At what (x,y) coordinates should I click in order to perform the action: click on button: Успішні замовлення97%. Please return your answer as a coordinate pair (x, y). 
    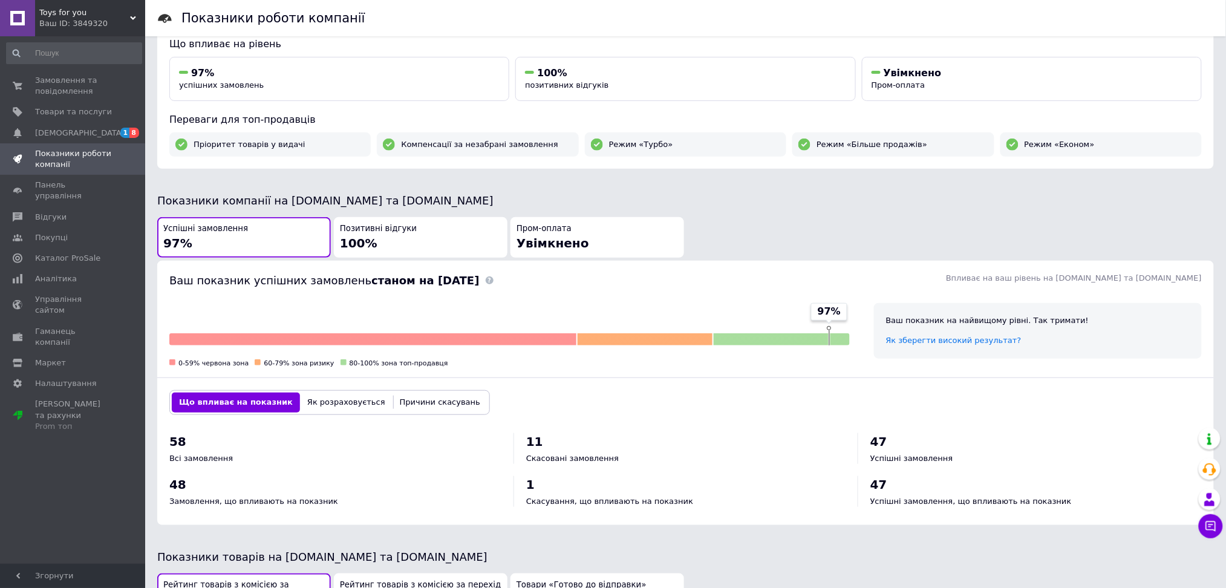
    Looking at the image, I should click on (244, 237).